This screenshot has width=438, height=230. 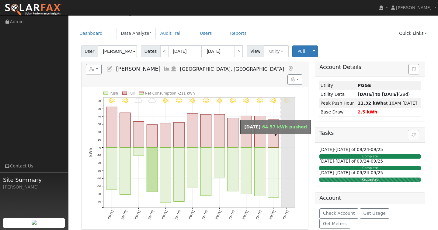 I want to click on td: Utility, so click(x=338, y=85).